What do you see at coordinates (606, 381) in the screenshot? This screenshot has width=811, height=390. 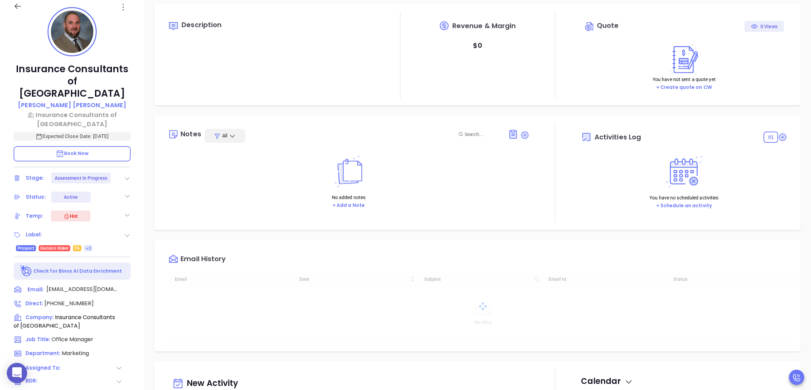 I see `span: Calendar` at bounding box center [606, 381].